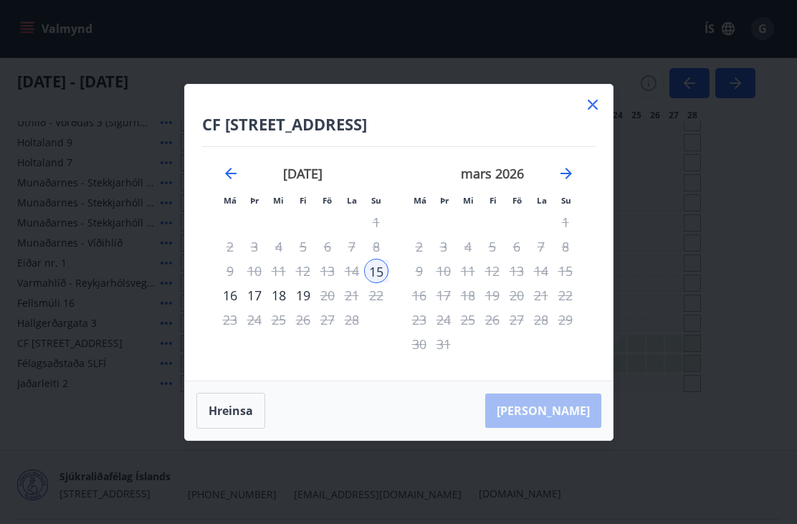 This screenshot has width=797, height=524. Describe the element at coordinates (419, 295) in the screenshot. I see `td: Not available. mánudagur, 16. mars 2026` at that location.